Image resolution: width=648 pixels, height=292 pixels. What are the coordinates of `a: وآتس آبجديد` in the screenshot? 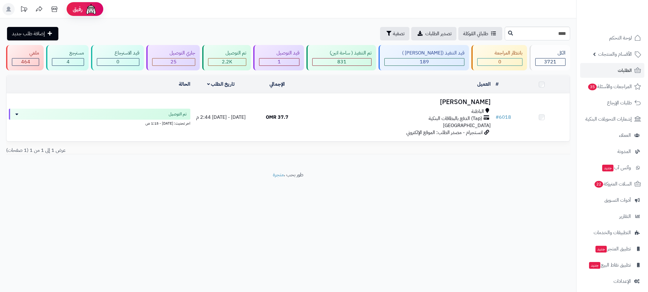 It's located at (612, 167).